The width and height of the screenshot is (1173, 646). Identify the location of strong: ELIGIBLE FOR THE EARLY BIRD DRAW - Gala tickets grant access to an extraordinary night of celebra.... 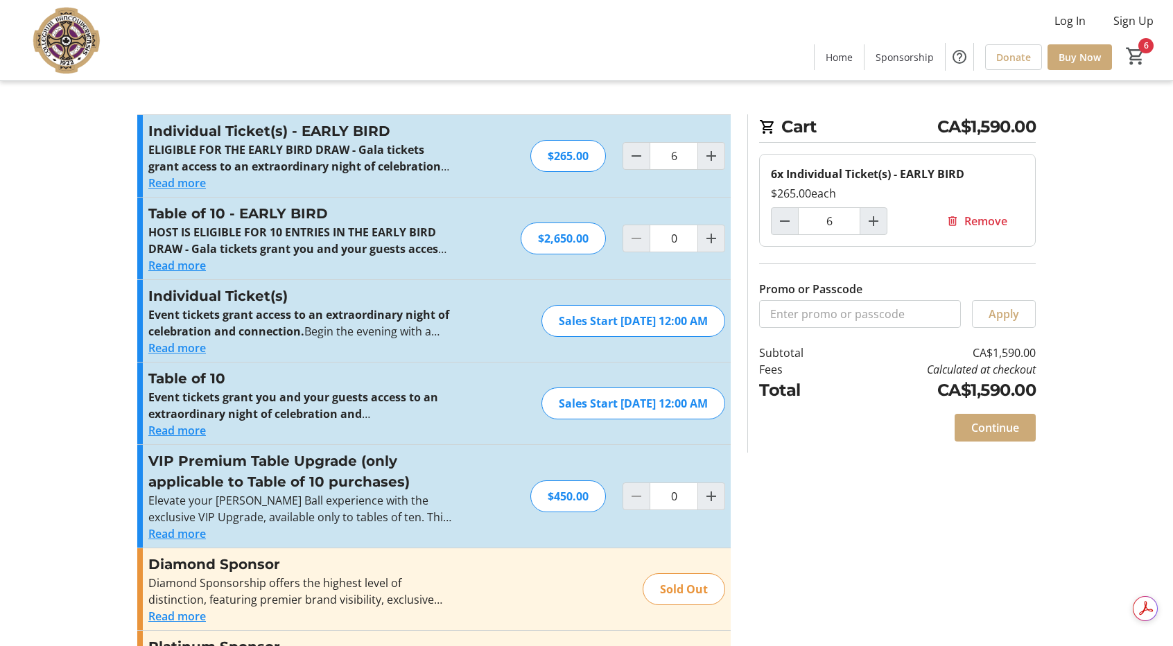
(299, 166).